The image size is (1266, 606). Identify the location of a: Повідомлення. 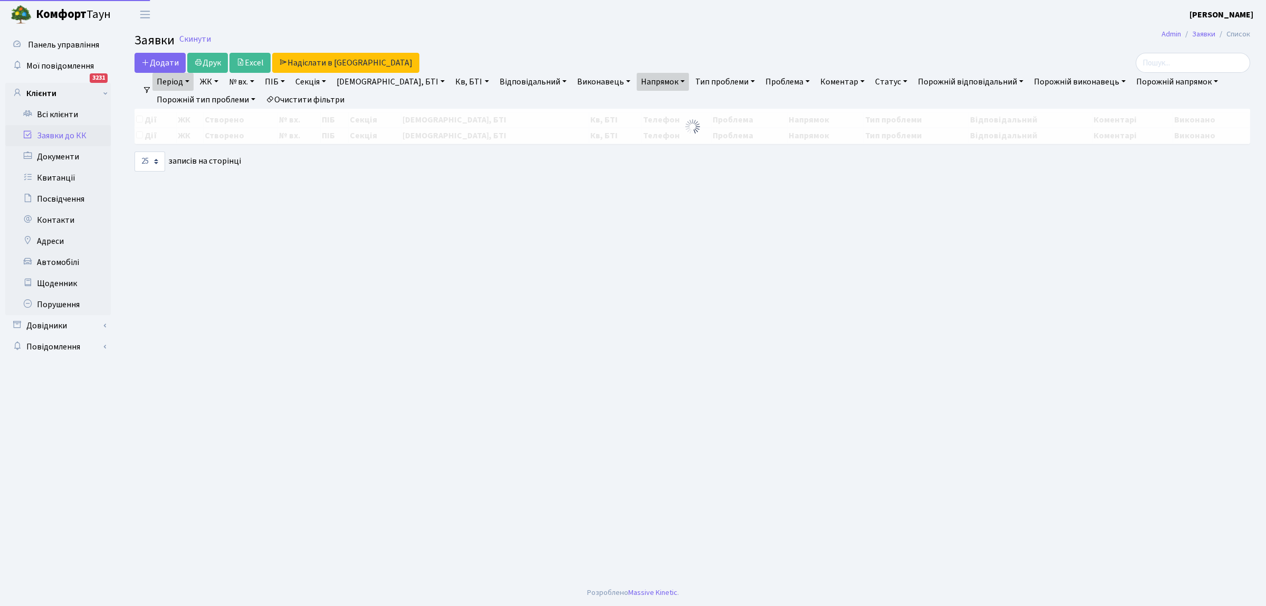
(58, 347).